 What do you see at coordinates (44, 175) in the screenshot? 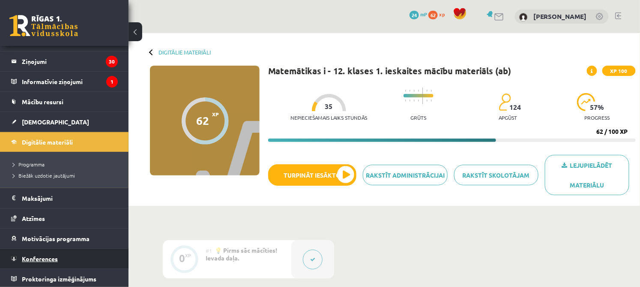
I see `span: Biežāk uzdotie jautājumi` at bounding box center [44, 175].